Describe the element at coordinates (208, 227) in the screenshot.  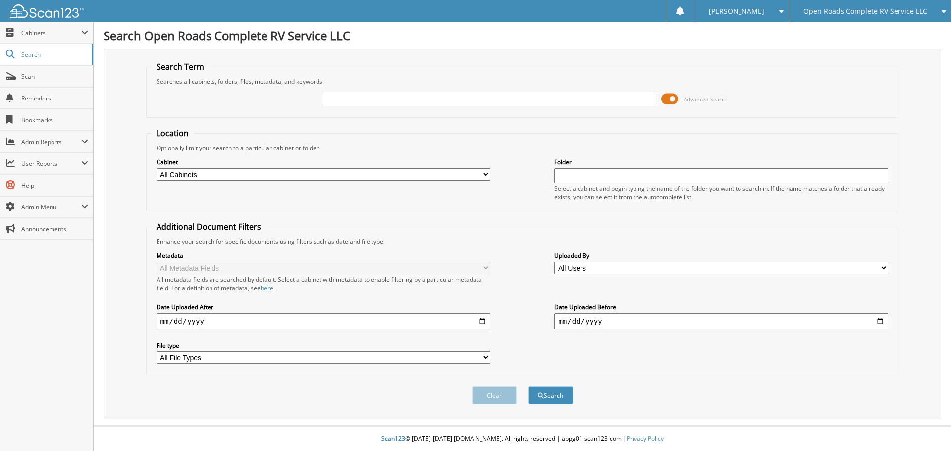
I see `legend: Additional Document Filters` at that location.